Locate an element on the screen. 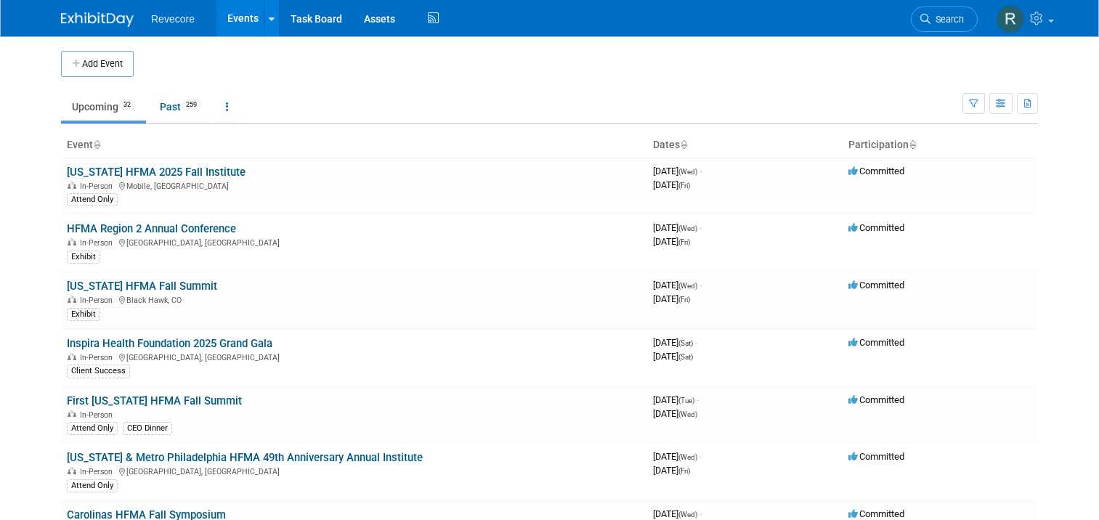 This screenshot has height=520, width=1099. img: ExhibitDay is located at coordinates (97, 20).